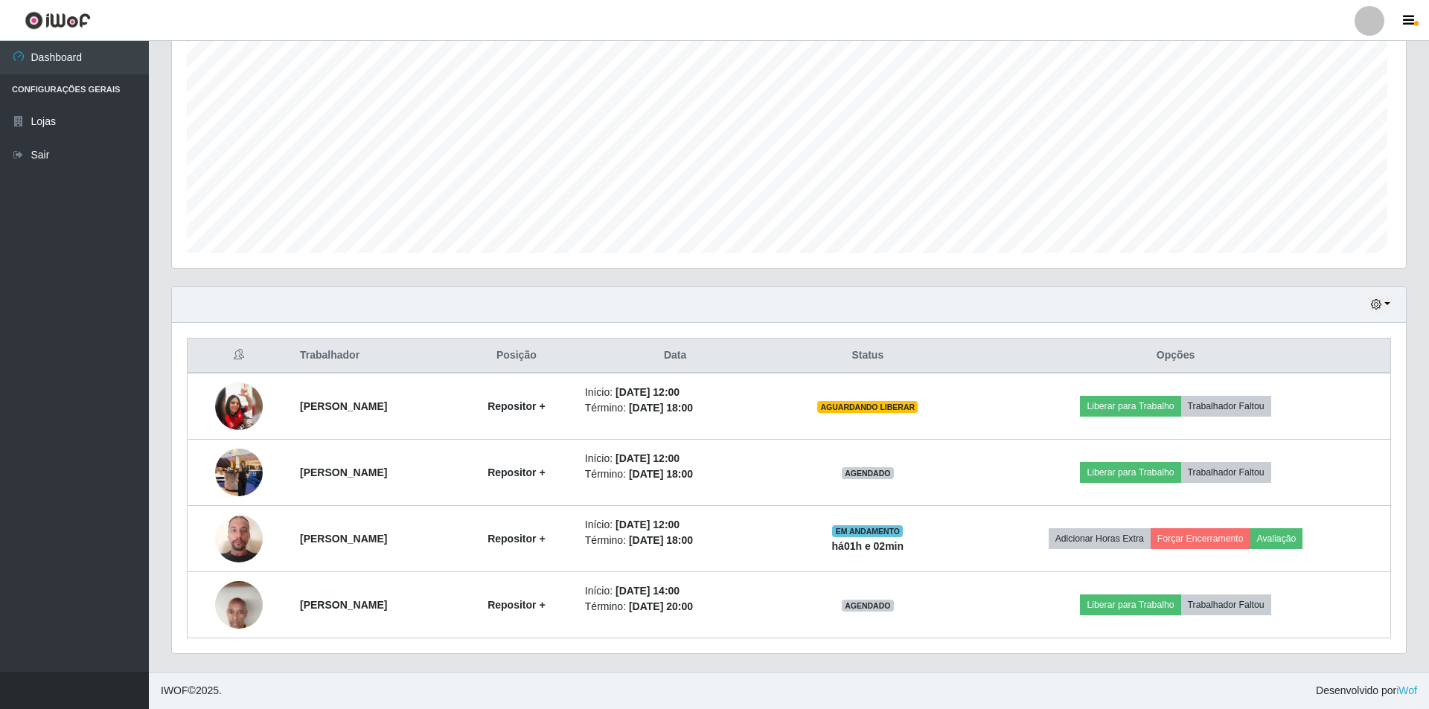  I want to click on img: 1755095833793.jpeg, so click(239, 472).